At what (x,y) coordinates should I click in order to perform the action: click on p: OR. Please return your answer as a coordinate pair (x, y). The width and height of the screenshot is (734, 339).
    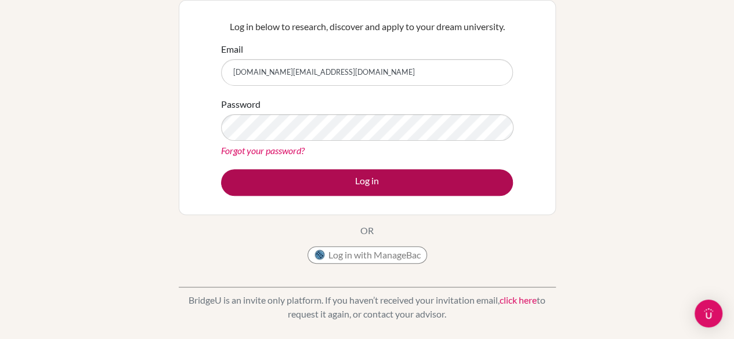
    Looking at the image, I should click on (367, 231).